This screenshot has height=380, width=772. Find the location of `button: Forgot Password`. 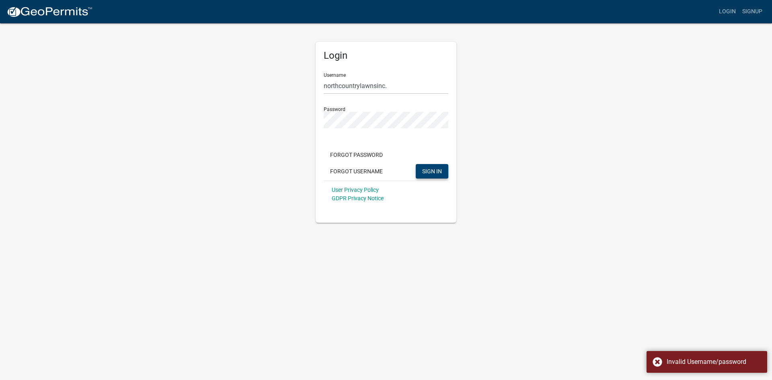

button: Forgot Password is located at coordinates (356, 155).